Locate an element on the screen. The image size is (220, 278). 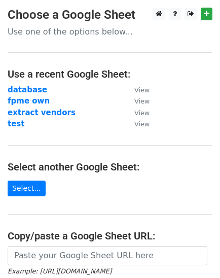
strong: extract vendors is located at coordinates (42, 113).